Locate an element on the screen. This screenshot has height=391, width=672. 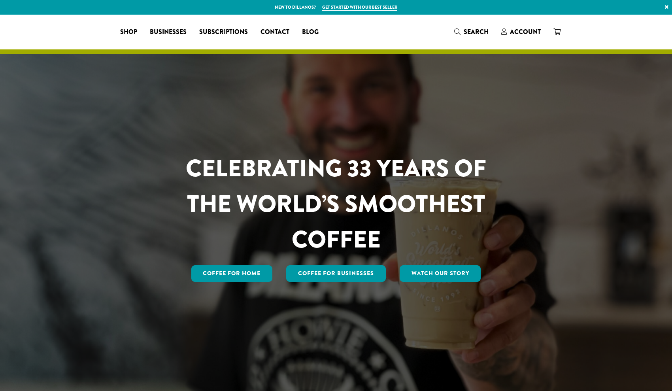
a: Coffee For Businesses is located at coordinates (336, 273).